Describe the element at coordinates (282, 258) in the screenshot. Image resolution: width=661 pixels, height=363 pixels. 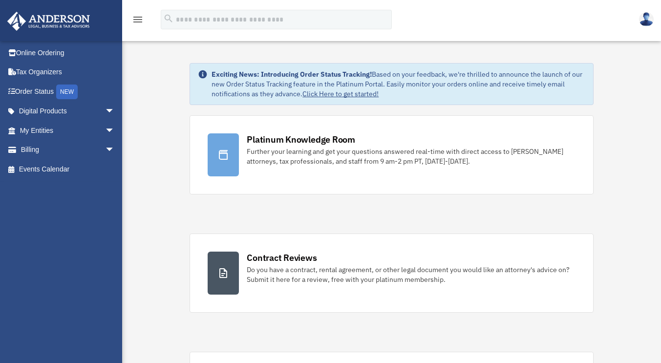
I see `div: Contract Reviews` at that location.